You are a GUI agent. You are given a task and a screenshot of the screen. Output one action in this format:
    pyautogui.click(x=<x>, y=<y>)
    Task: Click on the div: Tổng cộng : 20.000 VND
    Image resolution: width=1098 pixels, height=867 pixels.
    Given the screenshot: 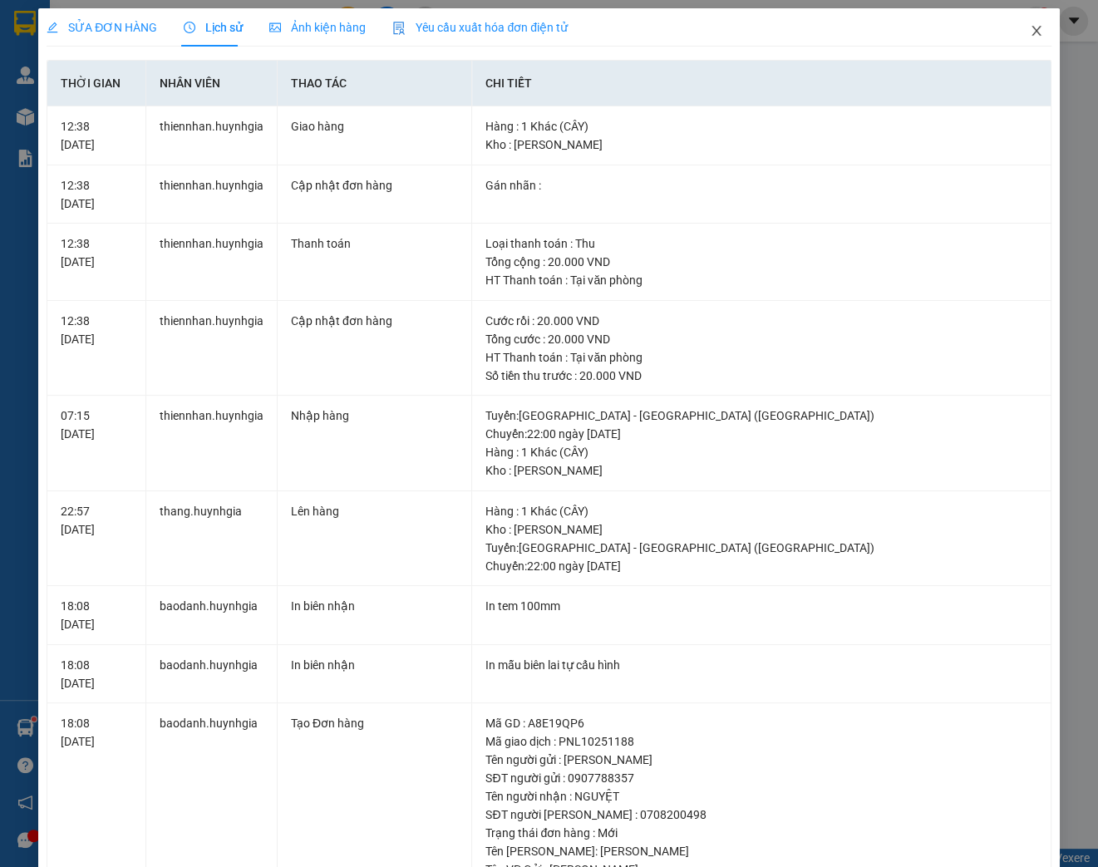 What is the action you would take?
    pyautogui.click(x=760, y=262)
    